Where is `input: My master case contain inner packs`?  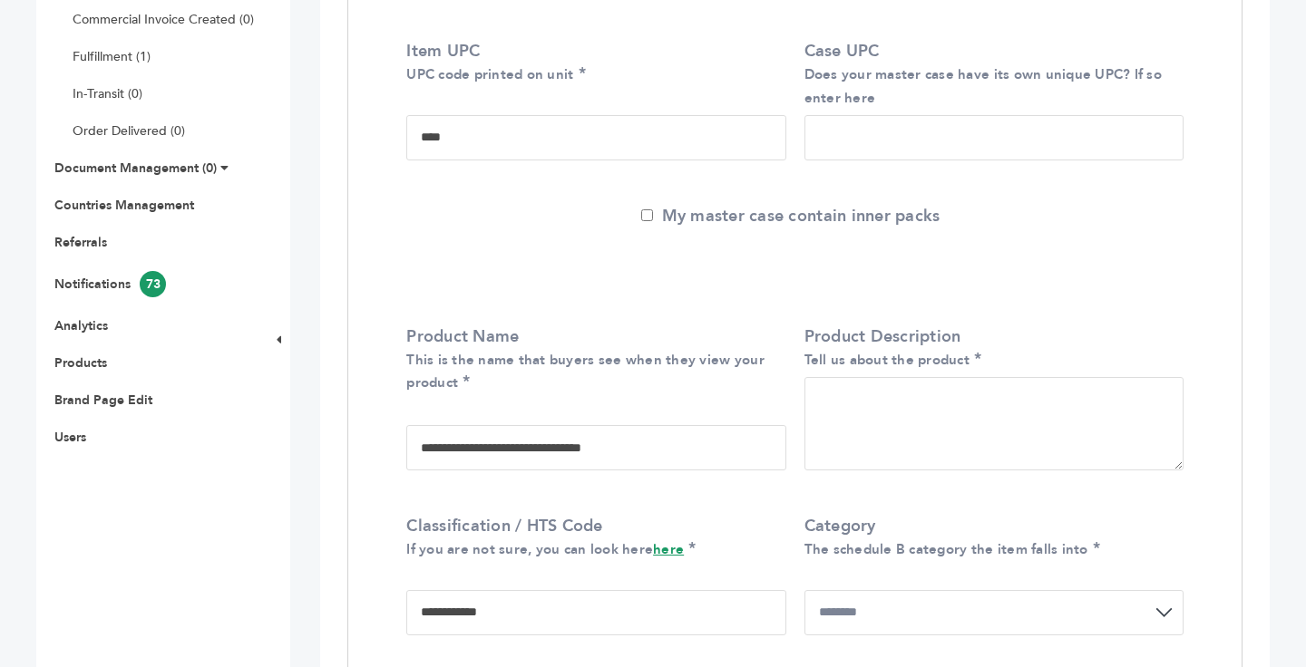
input: My master case contain inner packs is located at coordinates (647, 215).